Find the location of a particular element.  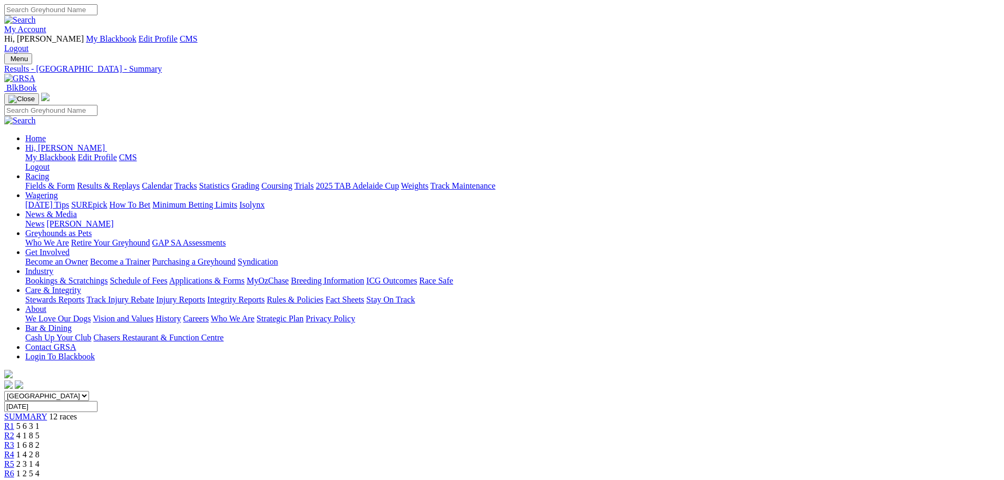

img: twitter.svg is located at coordinates (19, 385).